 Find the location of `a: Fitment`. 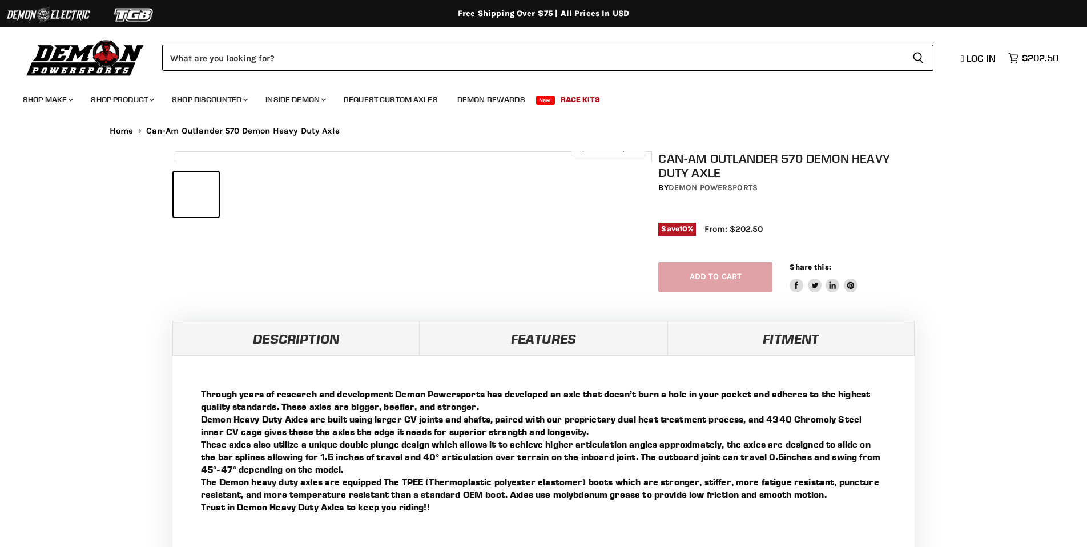

a: Fitment is located at coordinates (790, 338).